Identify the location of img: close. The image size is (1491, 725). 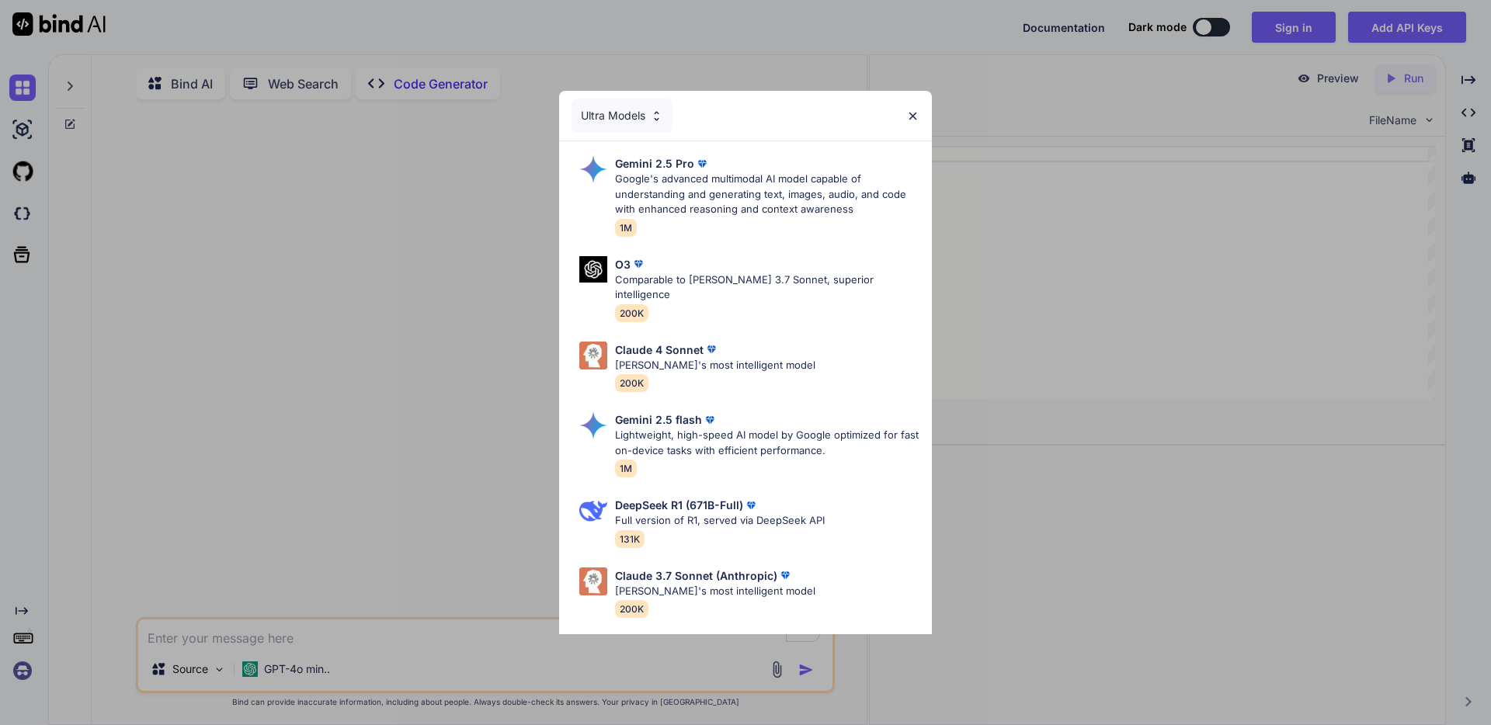
(913, 116).